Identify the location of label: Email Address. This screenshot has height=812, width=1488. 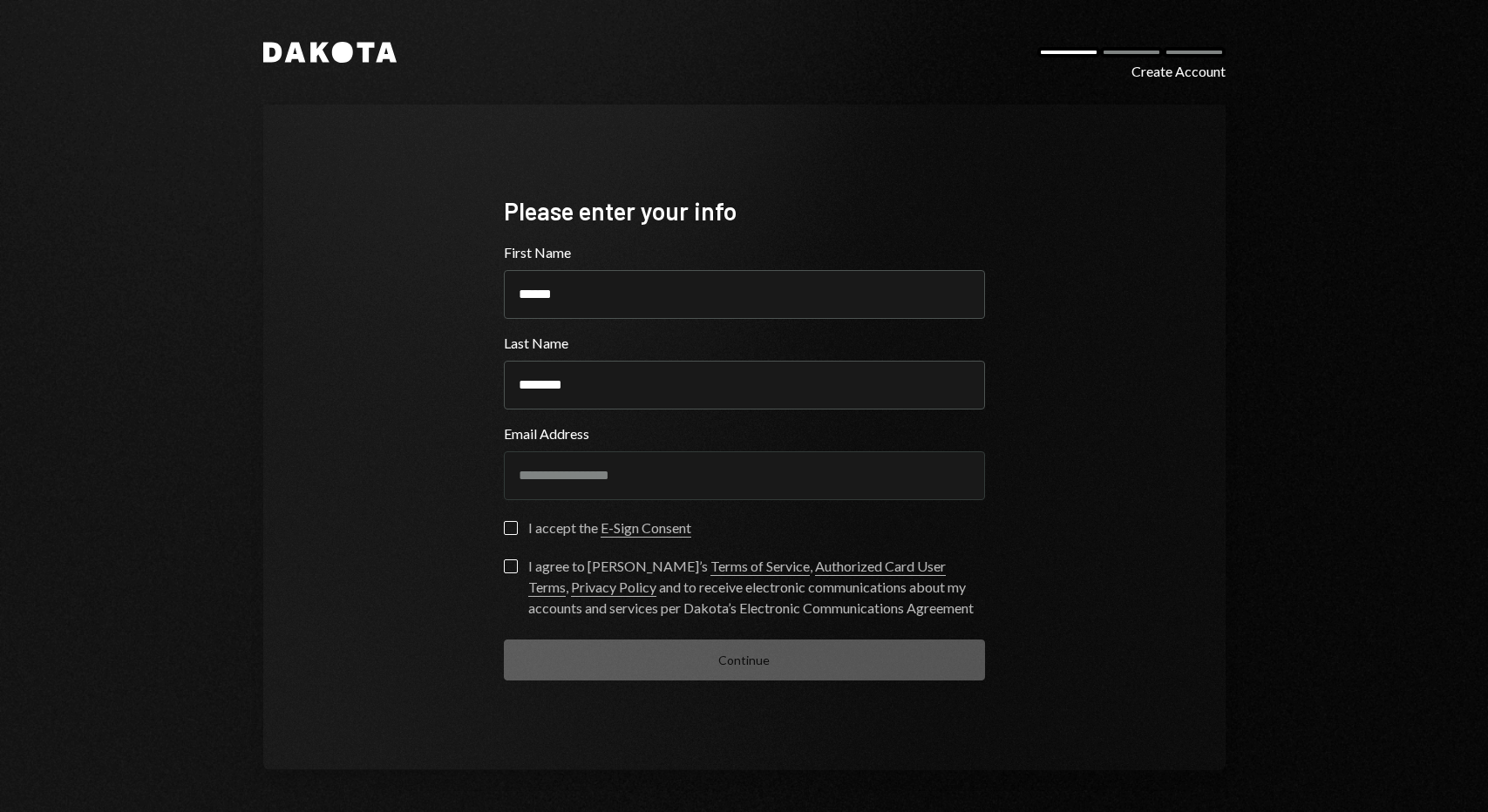
(744, 435).